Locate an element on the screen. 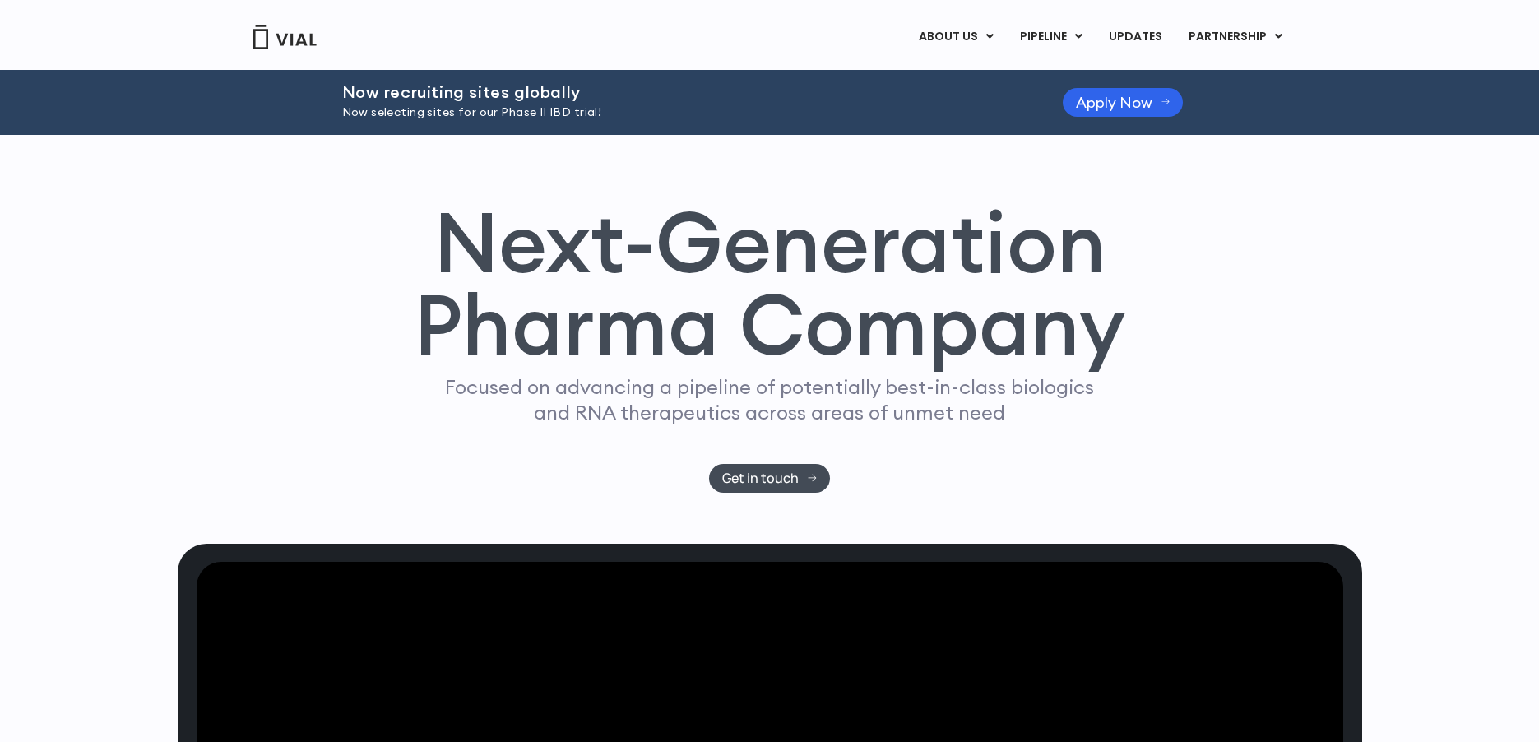  h2: Now recruiting sites globally is located at coordinates (682, 92).